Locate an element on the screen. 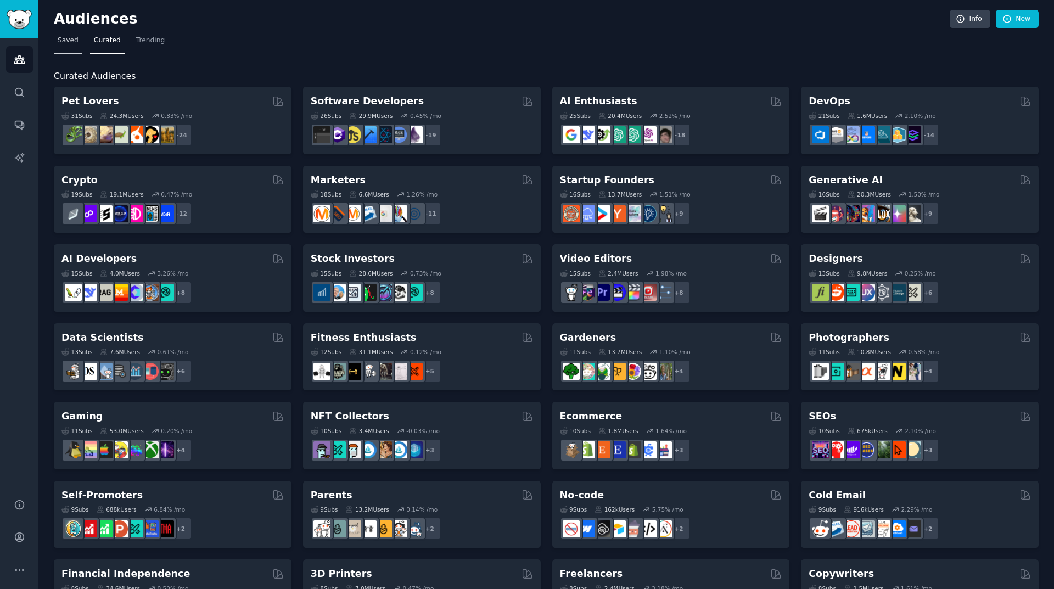 This screenshot has width=1054, height=589. div: 1.26 % /mo is located at coordinates (421, 194).